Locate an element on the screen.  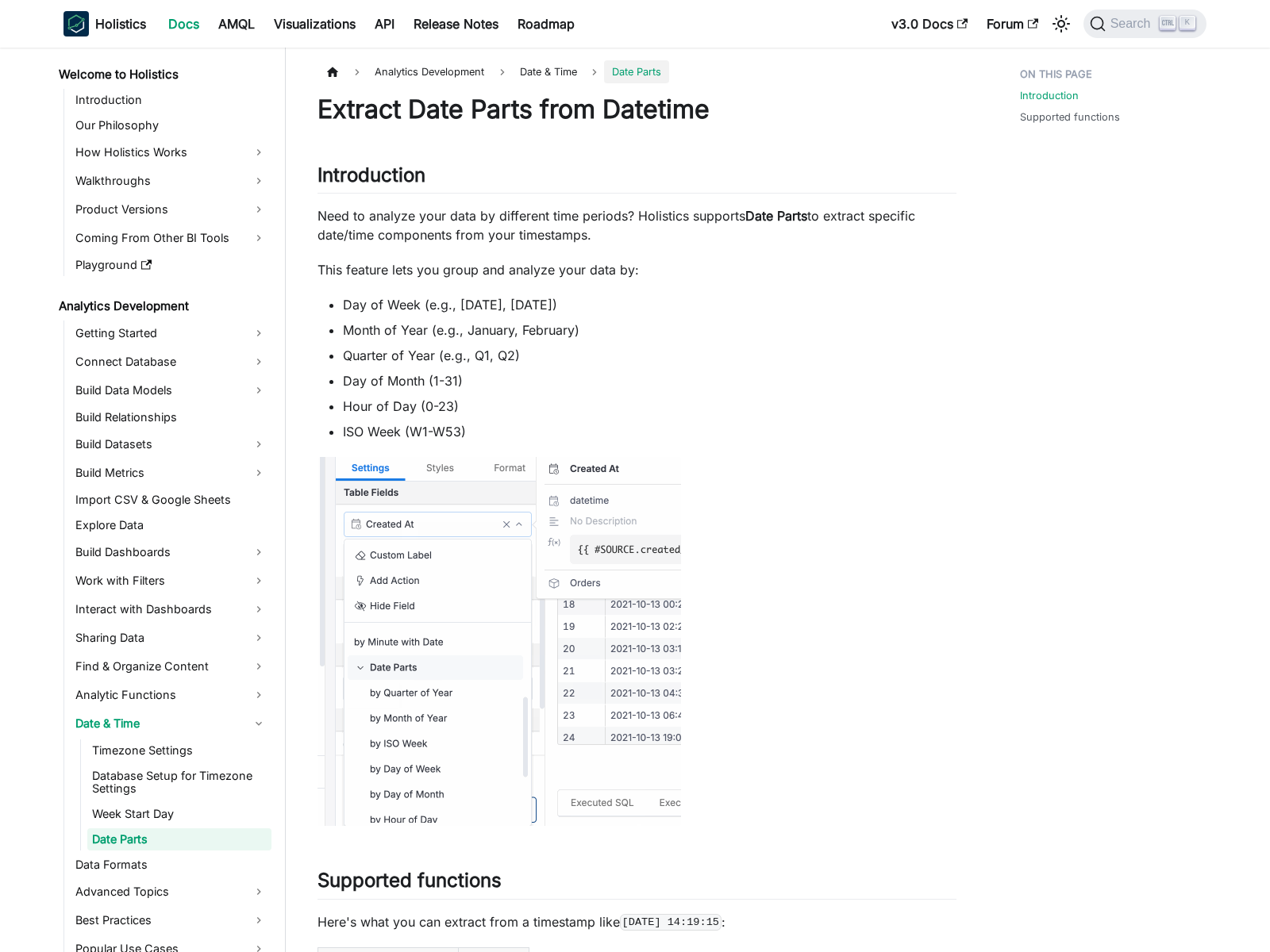
a: Playground is located at coordinates (171, 265).